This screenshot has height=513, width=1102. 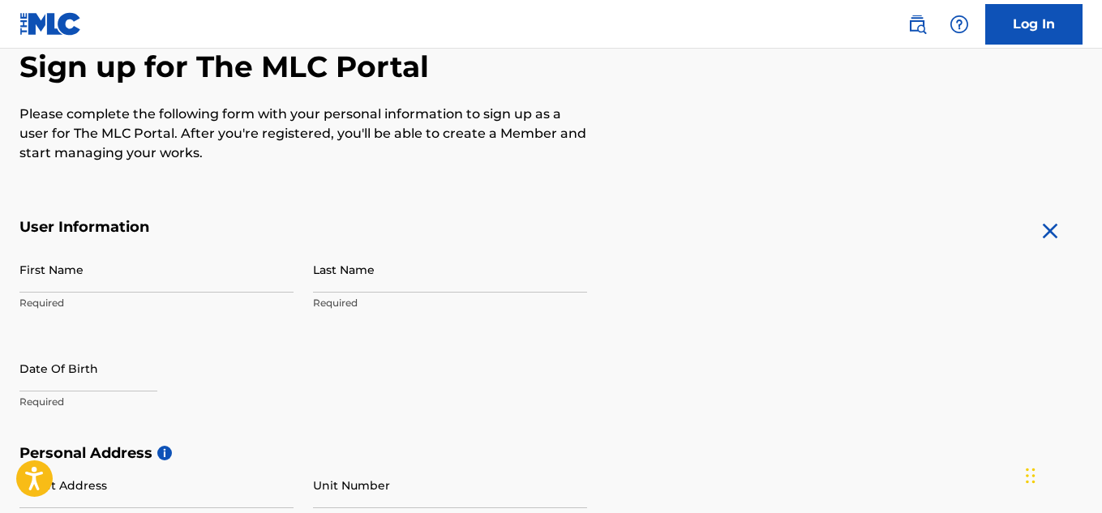 I want to click on div: Widget de chat, so click(x=1062, y=475).